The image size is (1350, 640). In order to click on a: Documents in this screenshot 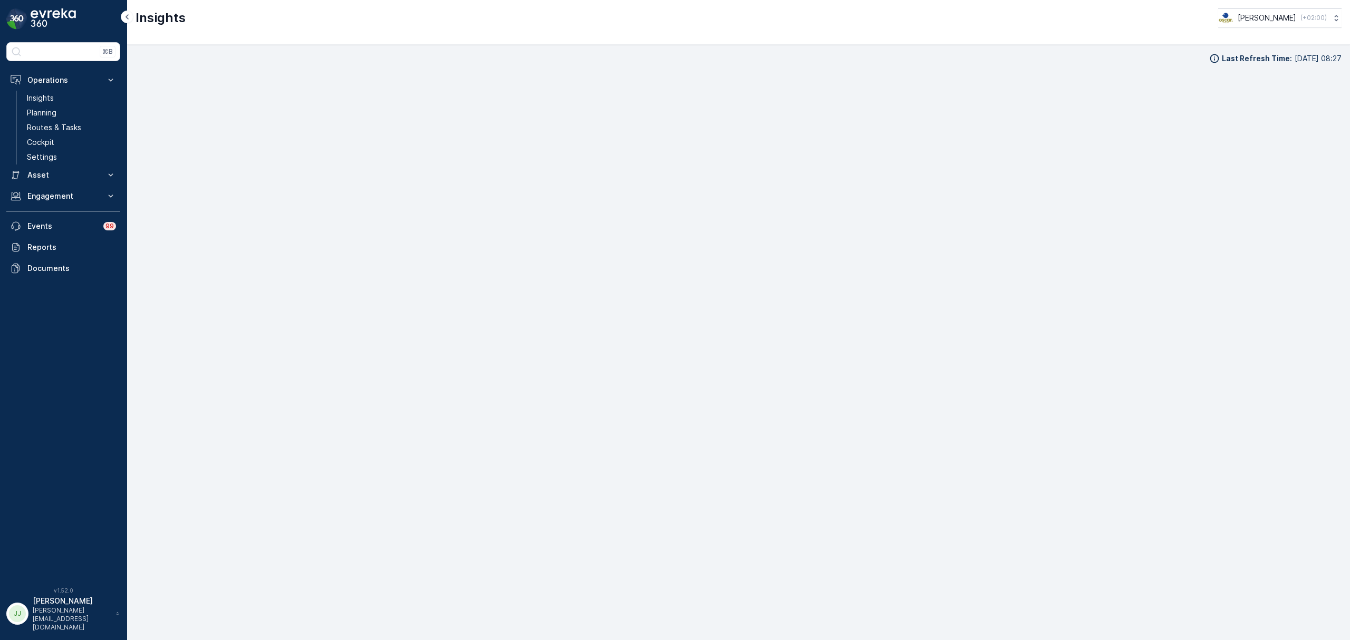, I will do `click(63, 268)`.